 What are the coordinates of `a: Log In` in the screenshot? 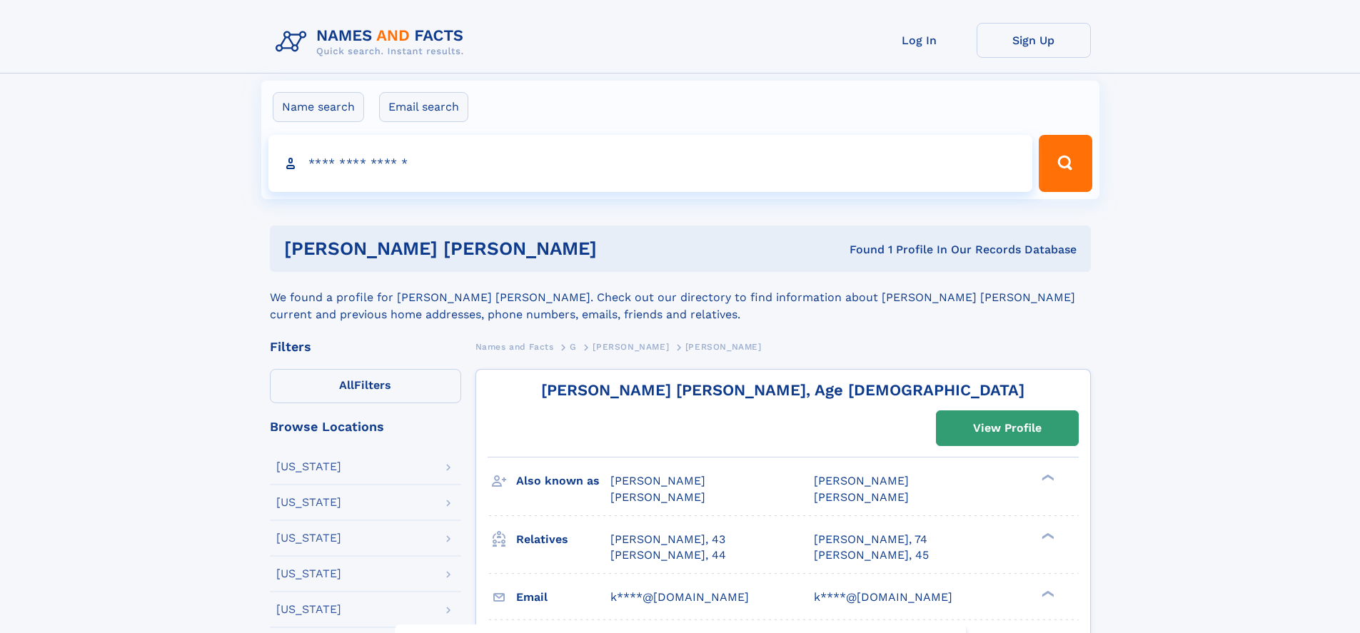 It's located at (920, 40).